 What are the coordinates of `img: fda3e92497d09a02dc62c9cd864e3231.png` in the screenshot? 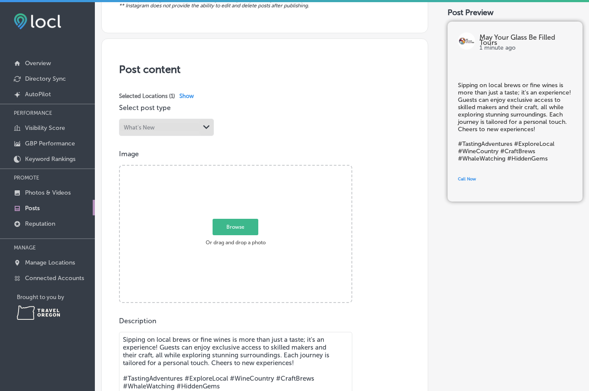 It's located at (38, 21).